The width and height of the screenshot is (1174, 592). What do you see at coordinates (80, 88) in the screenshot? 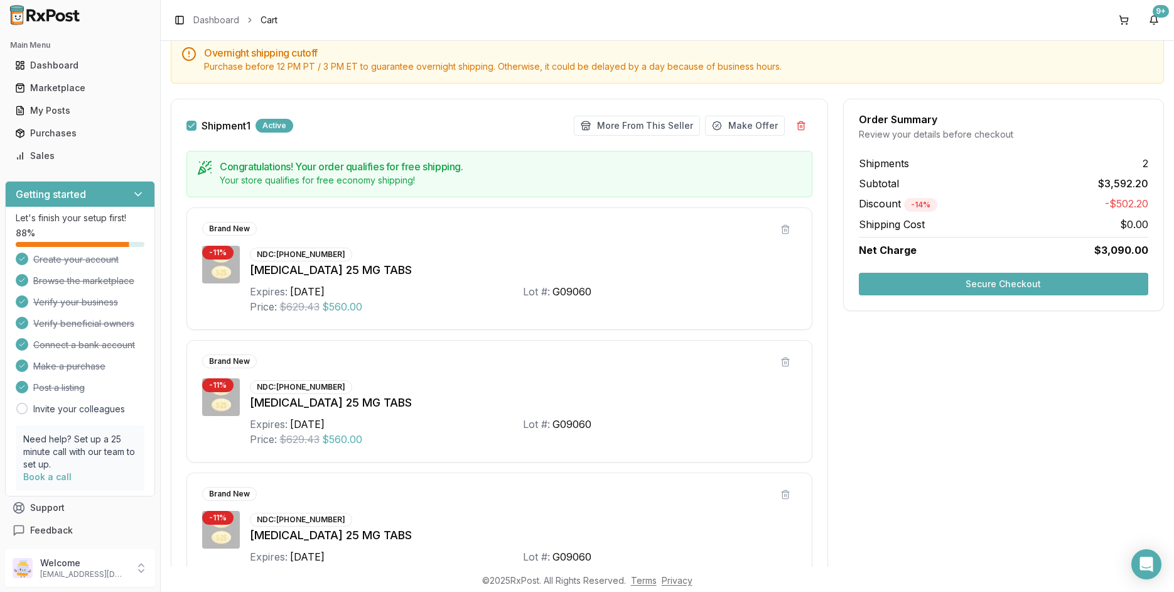
I see `a: Marketplace` at bounding box center [80, 88].